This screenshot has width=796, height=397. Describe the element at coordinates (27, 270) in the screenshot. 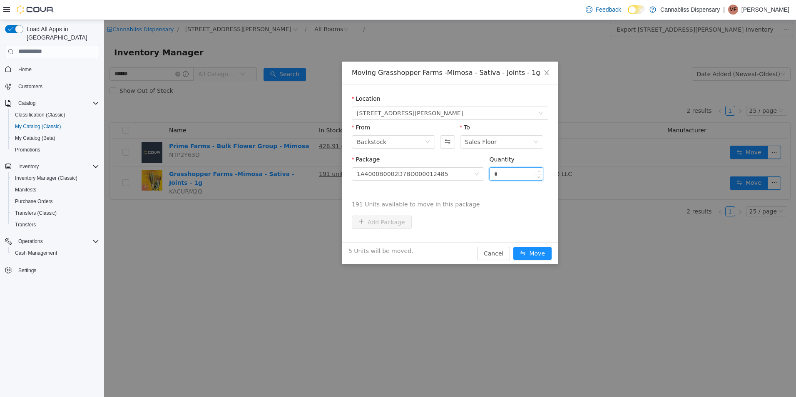

I see `a: Settings` at that location.